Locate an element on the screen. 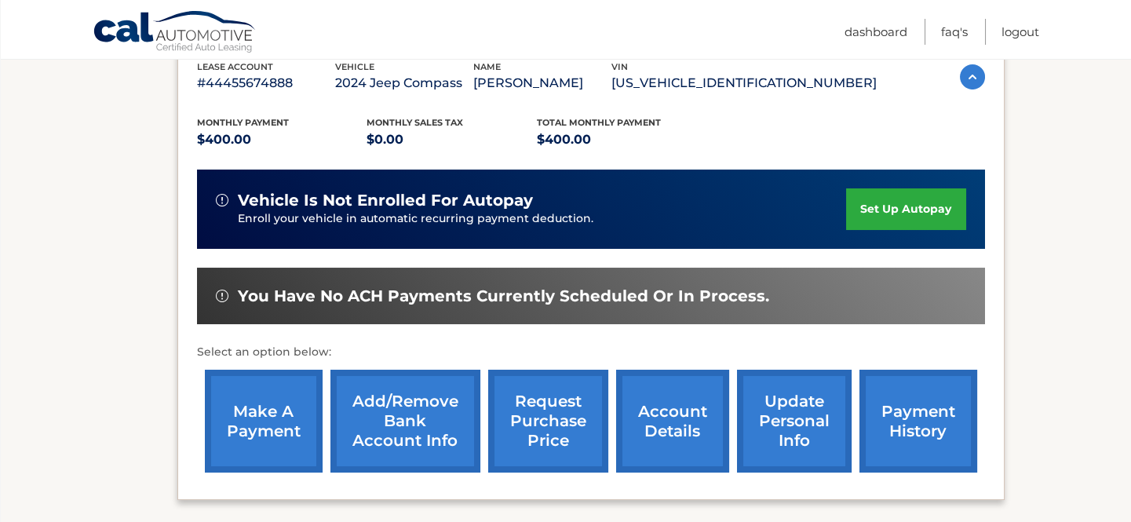 The width and height of the screenshot is (1131, 522). span: Monthly sales Tax is located at coordinates (414, 122).